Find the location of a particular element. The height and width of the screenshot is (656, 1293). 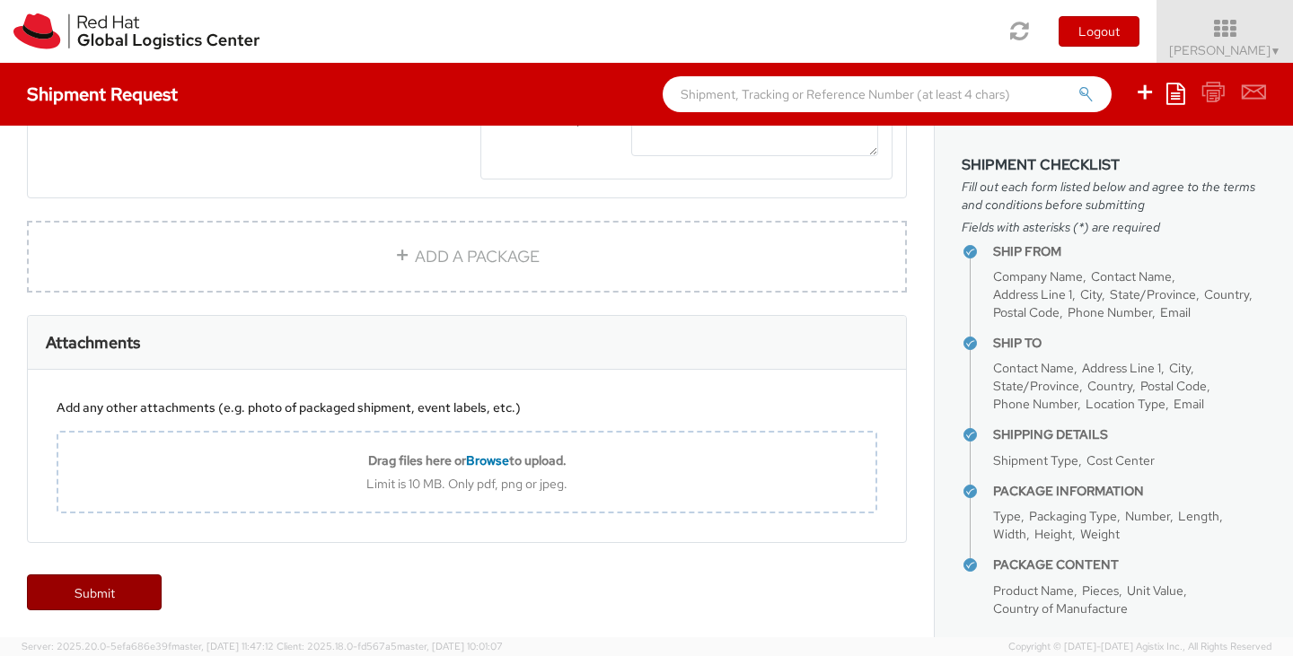

span: Shipment Type is located at coordinates (1035, 460).